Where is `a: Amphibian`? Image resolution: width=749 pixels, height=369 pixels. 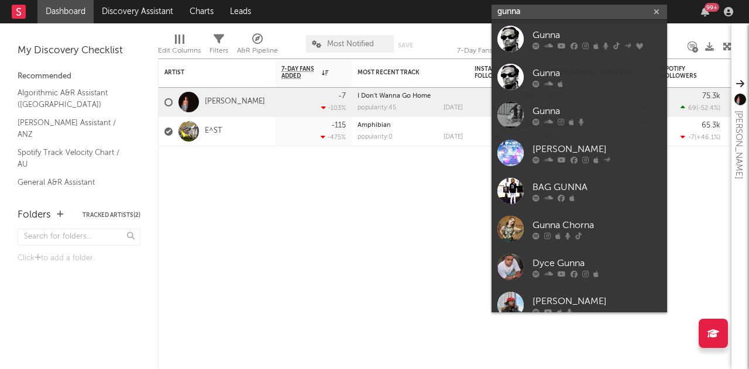
a: Amphibian is located at coordinates (374, 125).